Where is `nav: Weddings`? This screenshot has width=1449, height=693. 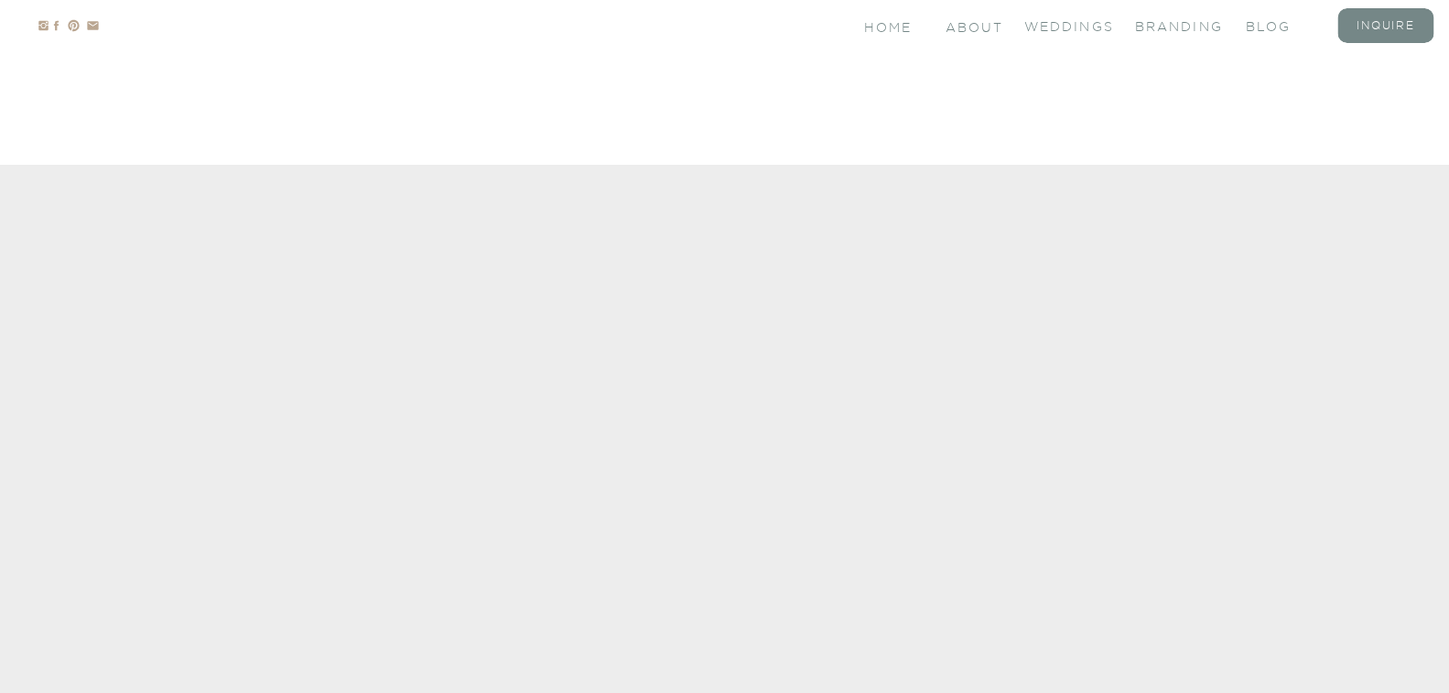 nav: Weddings is located at coordinates (1061, 25).